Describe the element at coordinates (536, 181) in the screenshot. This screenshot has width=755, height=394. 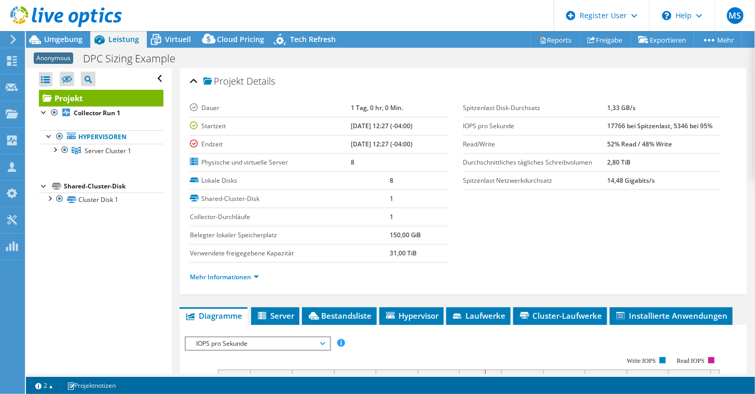
I see `label: Spitzenlast Netzwerkdurchsatz` at that location.